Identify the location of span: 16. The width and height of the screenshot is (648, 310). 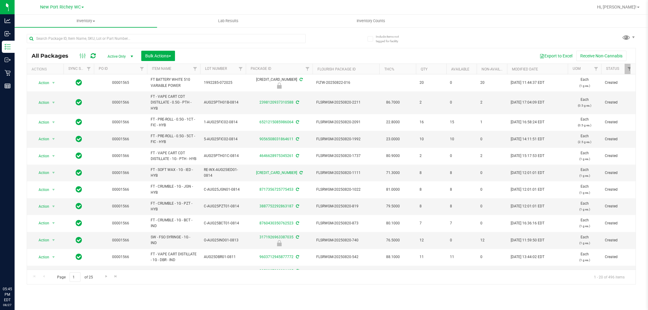
(431, 122).